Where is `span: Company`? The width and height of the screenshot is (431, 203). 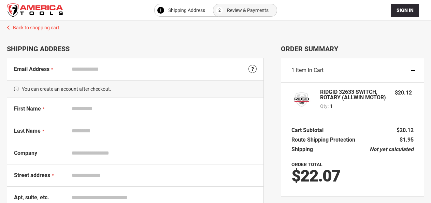 span: Company is located at coordinates (26, 153).